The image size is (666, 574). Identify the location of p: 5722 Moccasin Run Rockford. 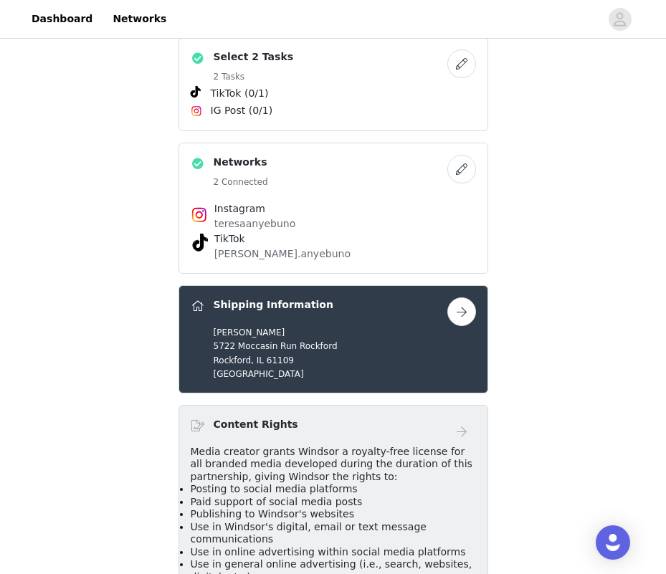
(345, 346).